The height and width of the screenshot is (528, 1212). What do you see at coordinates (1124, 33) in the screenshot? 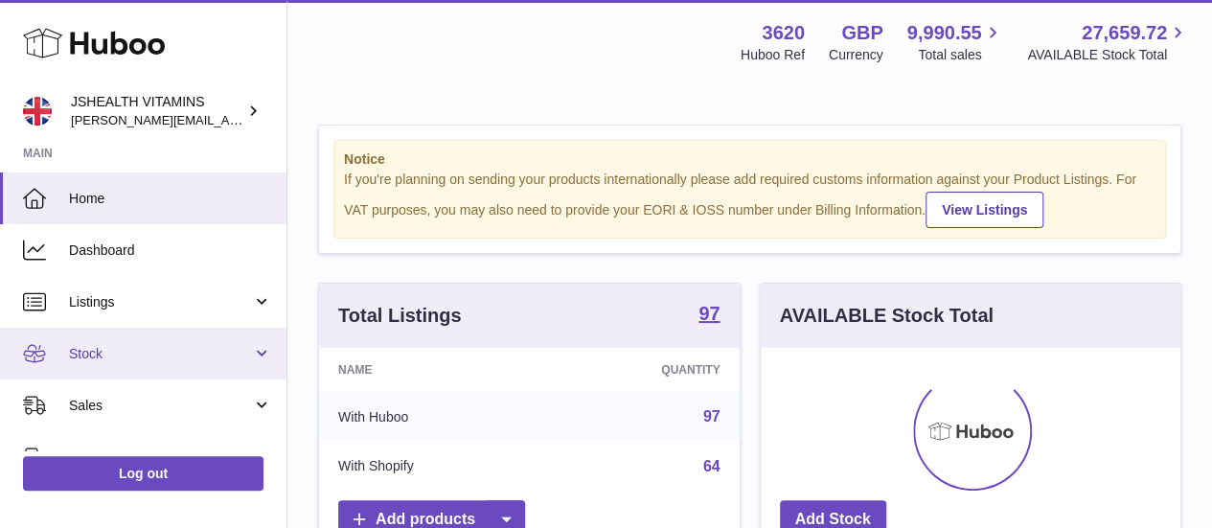
I see `span: 27,659.72` at bounding box center [1124, 33].